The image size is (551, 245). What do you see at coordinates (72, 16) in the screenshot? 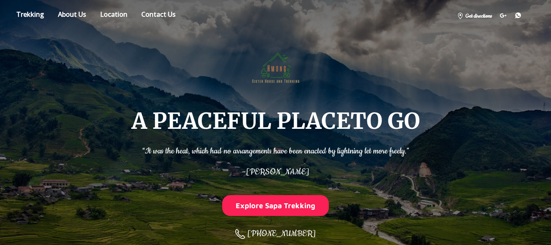
I see `a: About` at bounding box center [72, 16].